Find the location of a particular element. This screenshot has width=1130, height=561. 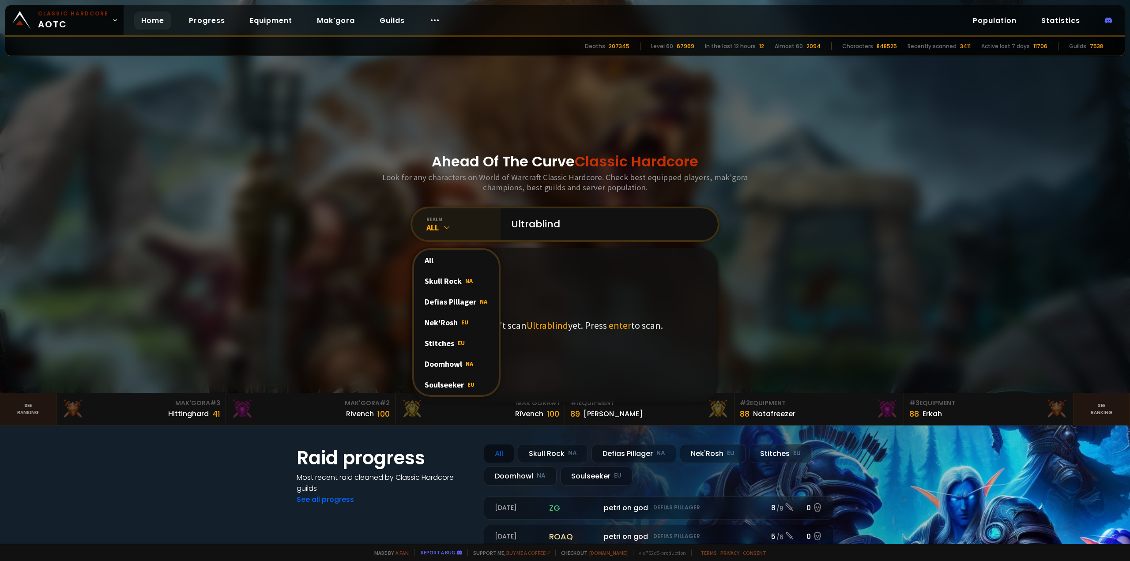

a: #3Equipment88Erkah is located at coordinates (989, 409).